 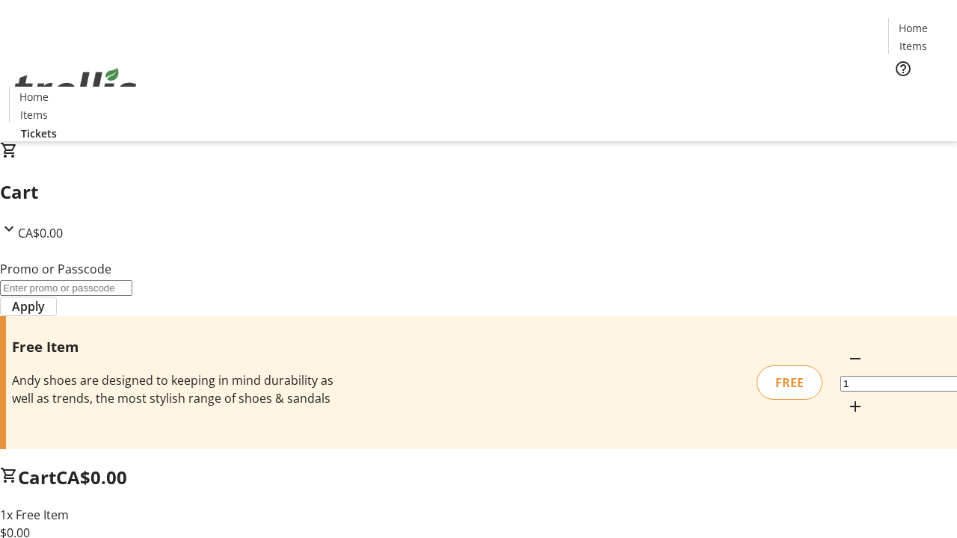 What do you see at coordinates (789, 383) in the screenshot?
I see `div: FREE` at bounding box center [789, 383].